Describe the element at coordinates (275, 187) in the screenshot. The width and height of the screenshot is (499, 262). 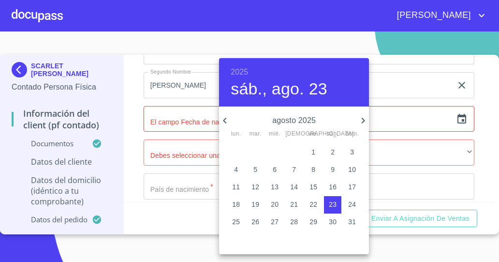
I see `button: 13` at that location.